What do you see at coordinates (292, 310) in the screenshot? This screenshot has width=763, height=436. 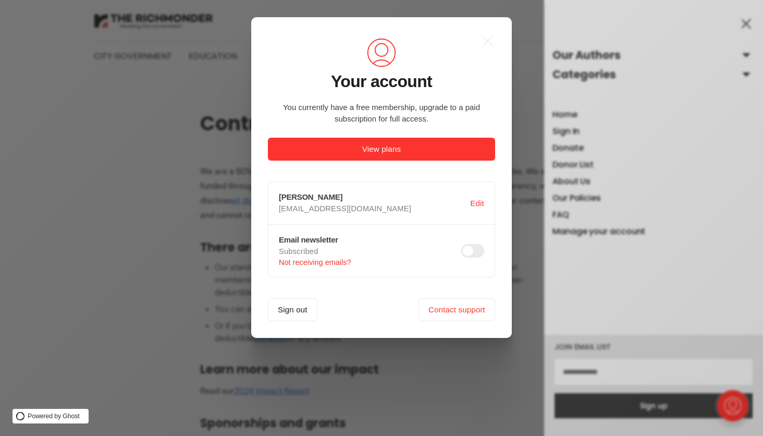 I see `button: logout` at bounding box center [292, 310].